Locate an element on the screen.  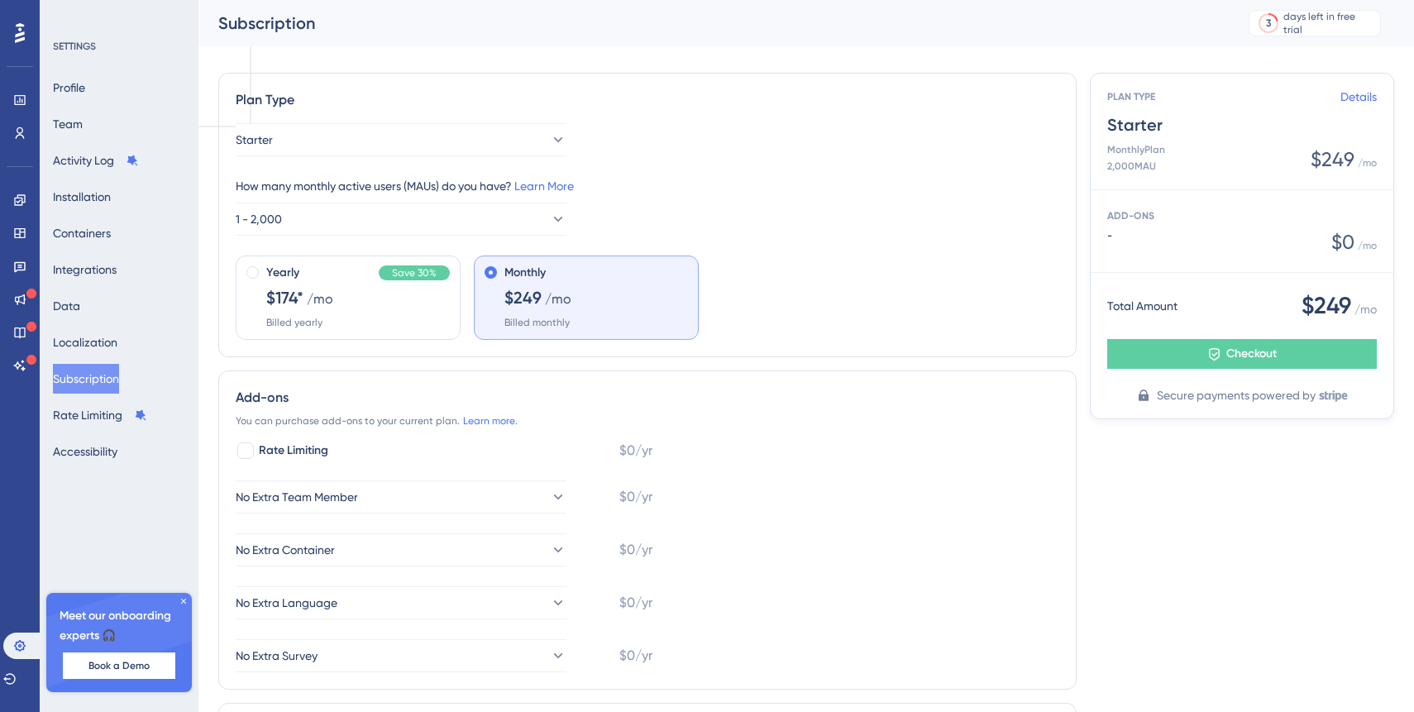
a: Learn more. is located at coordinates (490, 421).